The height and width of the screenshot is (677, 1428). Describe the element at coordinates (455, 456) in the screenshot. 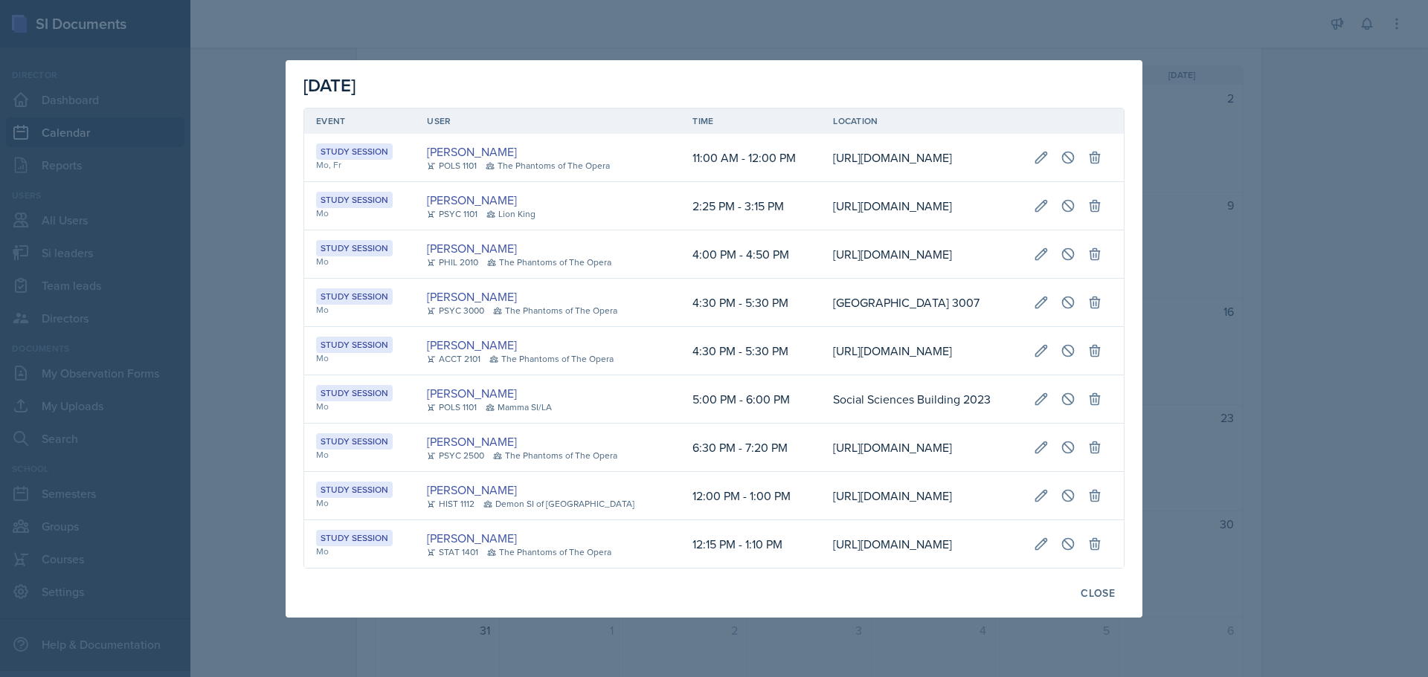

I see `div: PSYC 2500` at that location.